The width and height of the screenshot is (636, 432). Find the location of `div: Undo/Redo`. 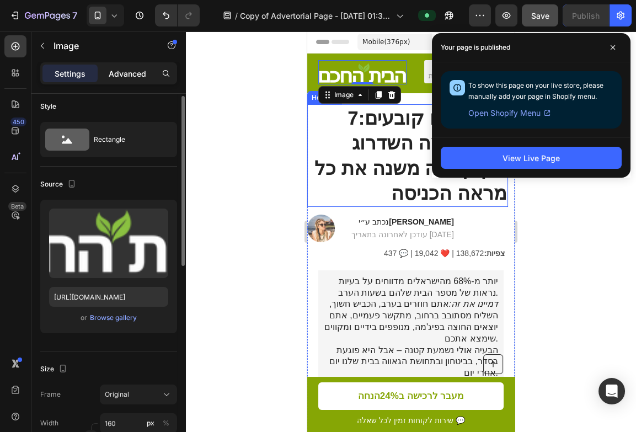

div: Undo/Redo is located at coordinates (177, 15).